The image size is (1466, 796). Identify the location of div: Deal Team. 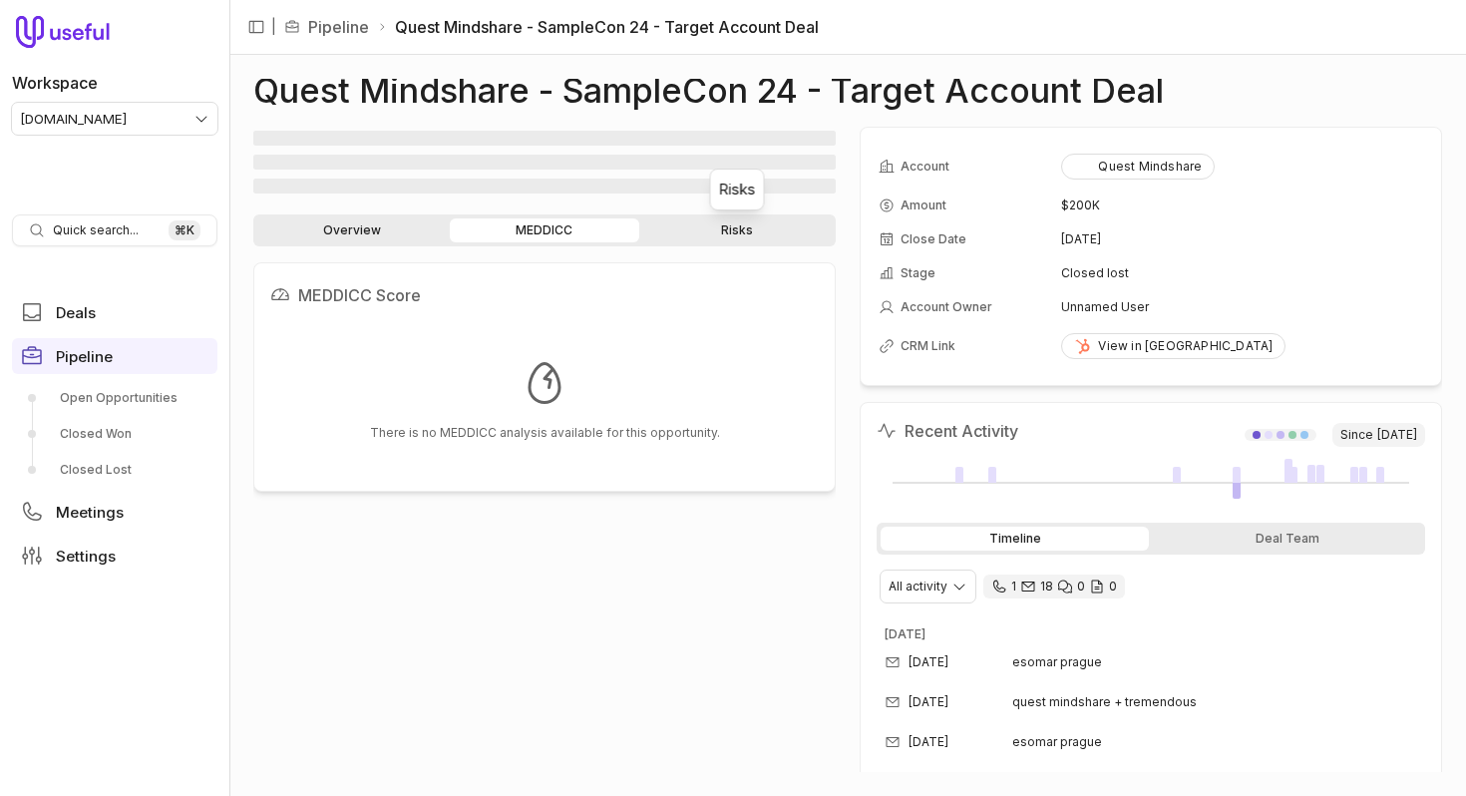
(1286, 538).